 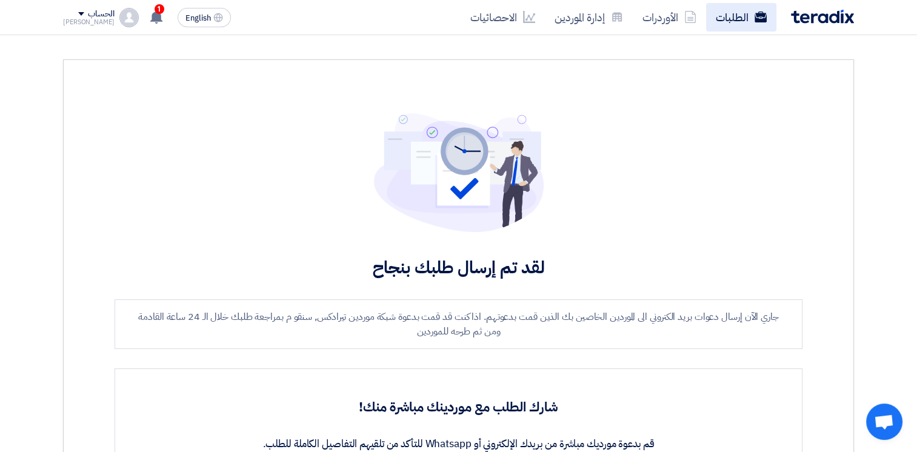 What do you see at coordinates (129, 18) in the screenshot?
I see `img: profile_test.png` at bounding box center [129, 18].